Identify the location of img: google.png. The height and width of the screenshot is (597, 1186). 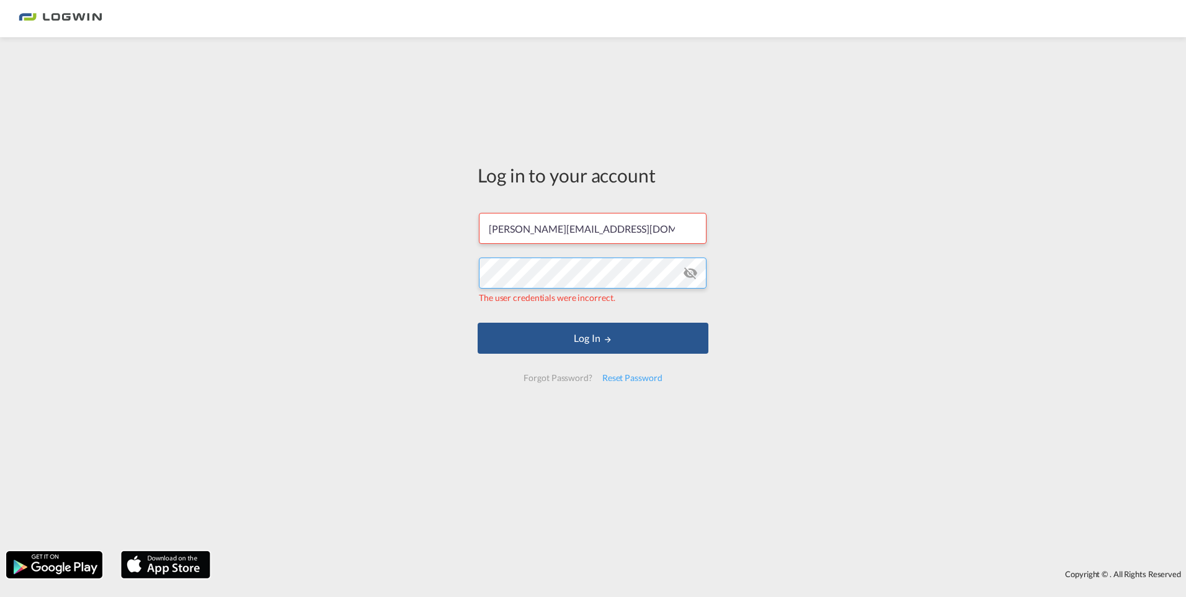
(54, 564).